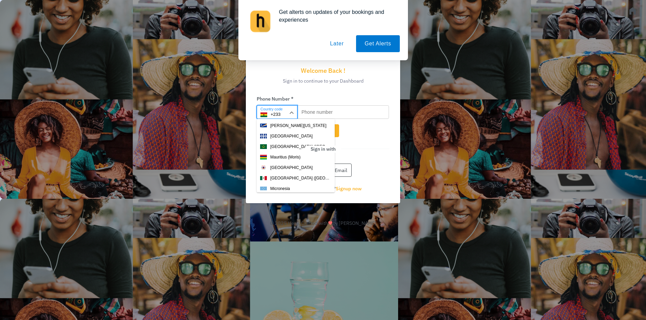  Describe the element at coordinates (323, 81) in the screenshot. I see `p: Sign in to continue to your Dashboard` at that location.